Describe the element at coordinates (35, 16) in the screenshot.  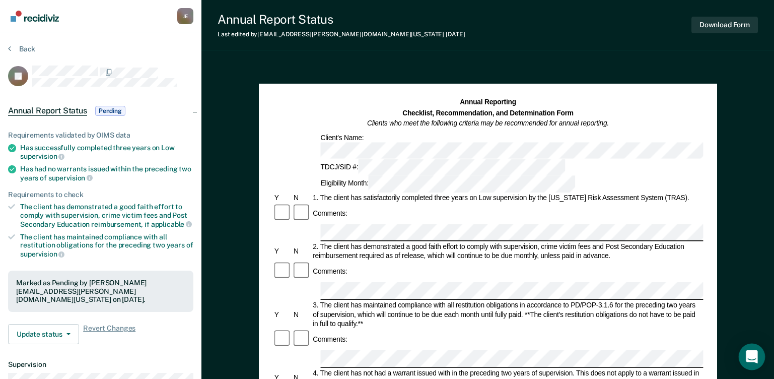
I see `img: Recidiviz` at that location.